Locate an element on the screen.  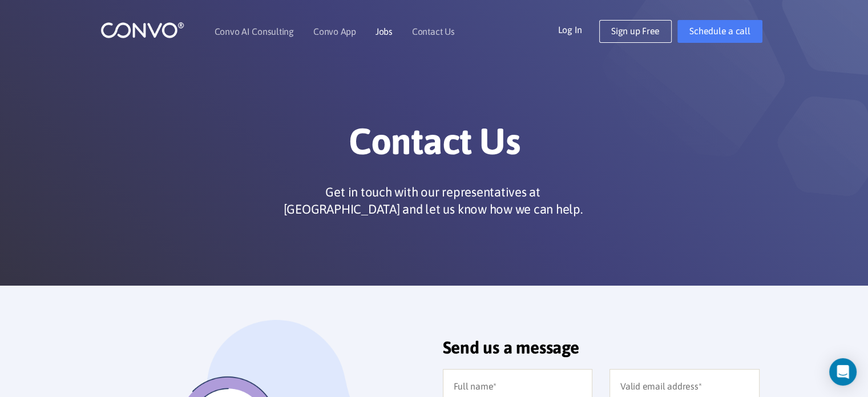
h2: Send us a message is located at coordinates (601, 351).